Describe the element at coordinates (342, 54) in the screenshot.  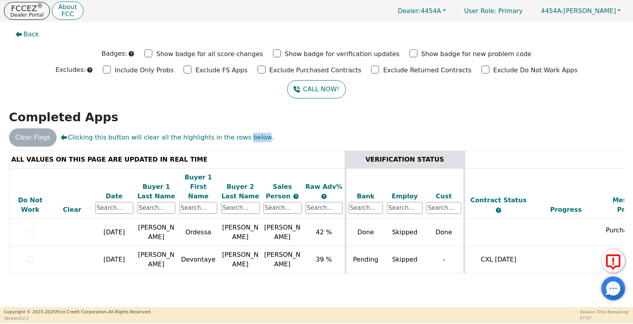
I see `p: Show badge for verification updates` at that location.